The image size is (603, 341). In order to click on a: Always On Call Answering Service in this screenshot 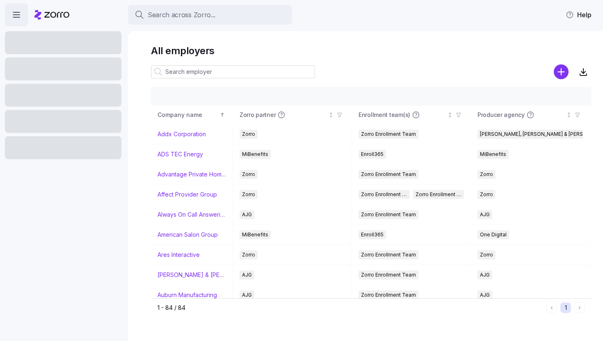, I will do `click(192, 214)`.